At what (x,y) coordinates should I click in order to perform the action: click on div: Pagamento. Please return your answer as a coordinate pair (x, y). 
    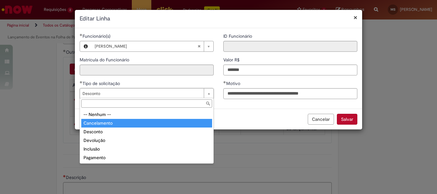
    Looking at the image, I should click on (146, 158).